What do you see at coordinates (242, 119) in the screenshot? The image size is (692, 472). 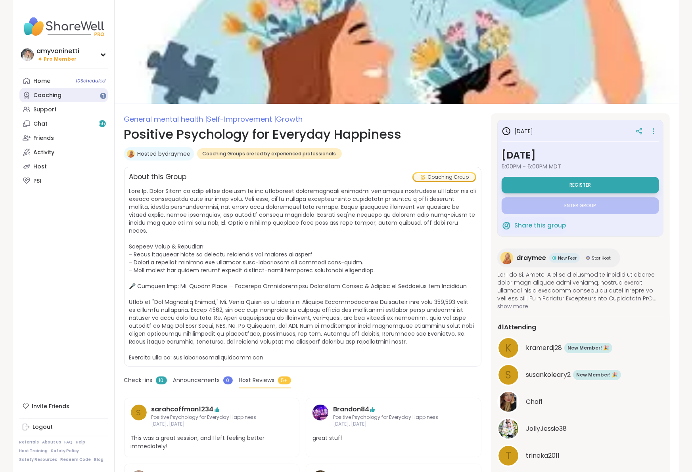 I see `span: Self-Improvement |` at bounding box center [242, 119].